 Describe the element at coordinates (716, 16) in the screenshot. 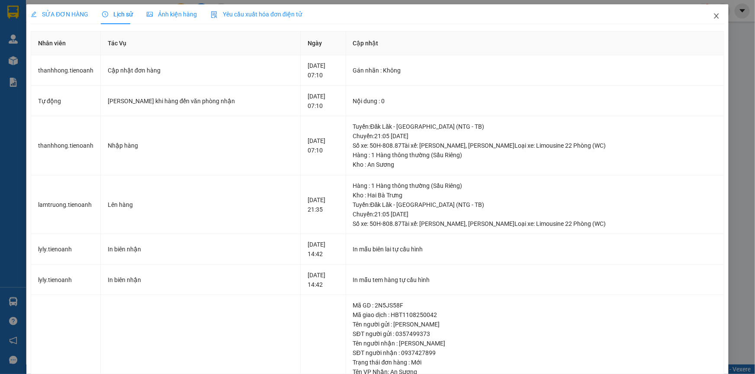

I see `span: close` at that location.